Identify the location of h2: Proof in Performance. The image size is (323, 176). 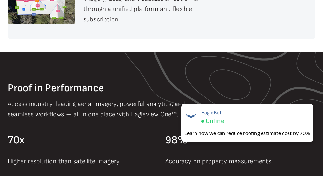
(161, 88).